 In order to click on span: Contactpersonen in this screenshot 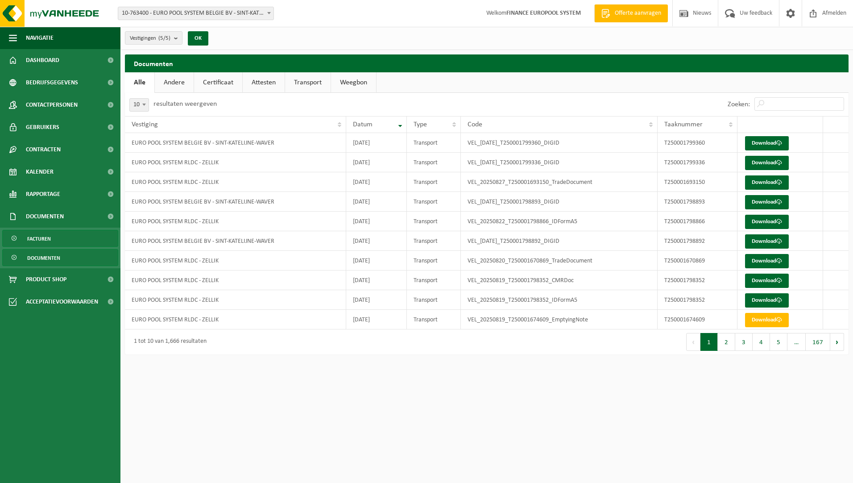, I will do `click(52, 105)`.